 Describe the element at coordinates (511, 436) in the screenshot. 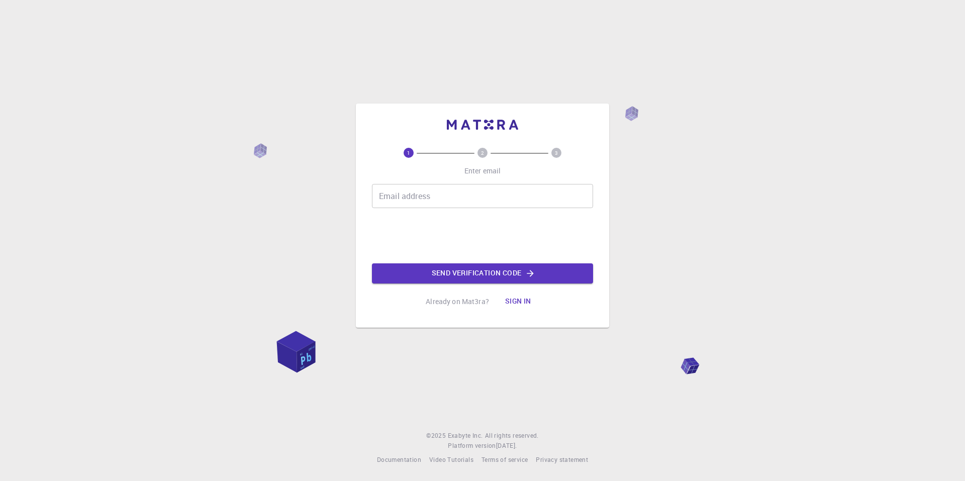

I see `span: All rights reserved.` at that location.